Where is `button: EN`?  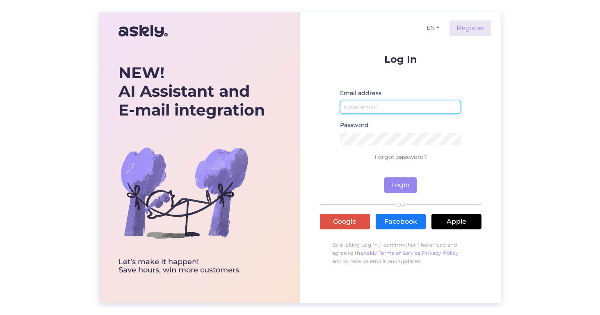 button: EN is located at coordinates (433, 28).